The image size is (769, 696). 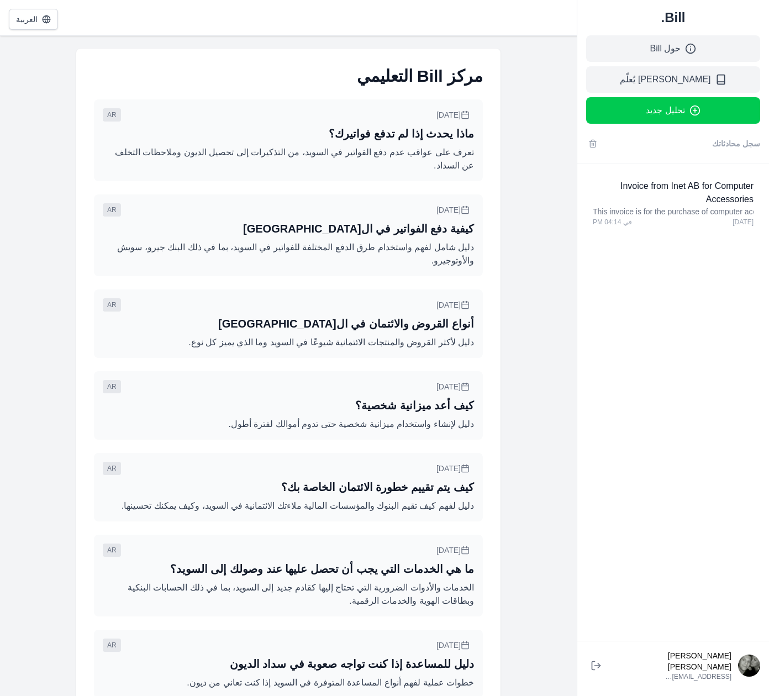 What do you see at coordinates (288, 424) in the screenshot?
I see `p: دليل لإنشاء واستخدام ميزانية شخصية حتى تدوم أموالك لفترة أطول.` at bounding box center [288, 424].